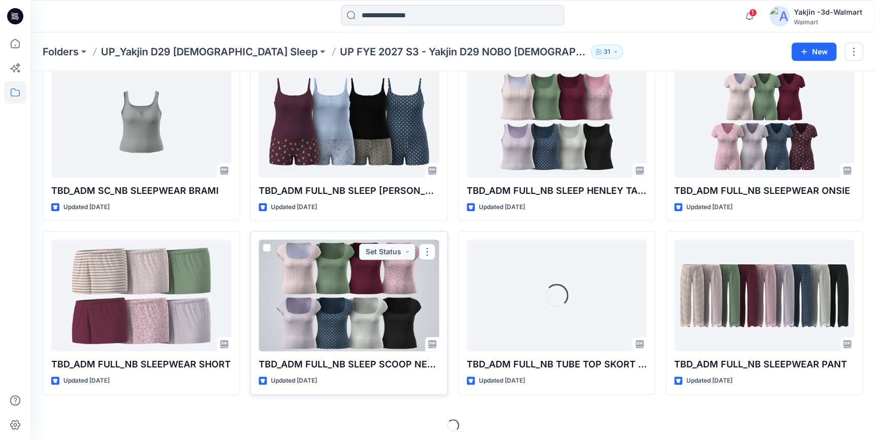 This screenshot has height=440, width=875. What do you see at coordinates (606, 52) in the screenshot?
I see `p: 31` at bounding box center [606, 52].